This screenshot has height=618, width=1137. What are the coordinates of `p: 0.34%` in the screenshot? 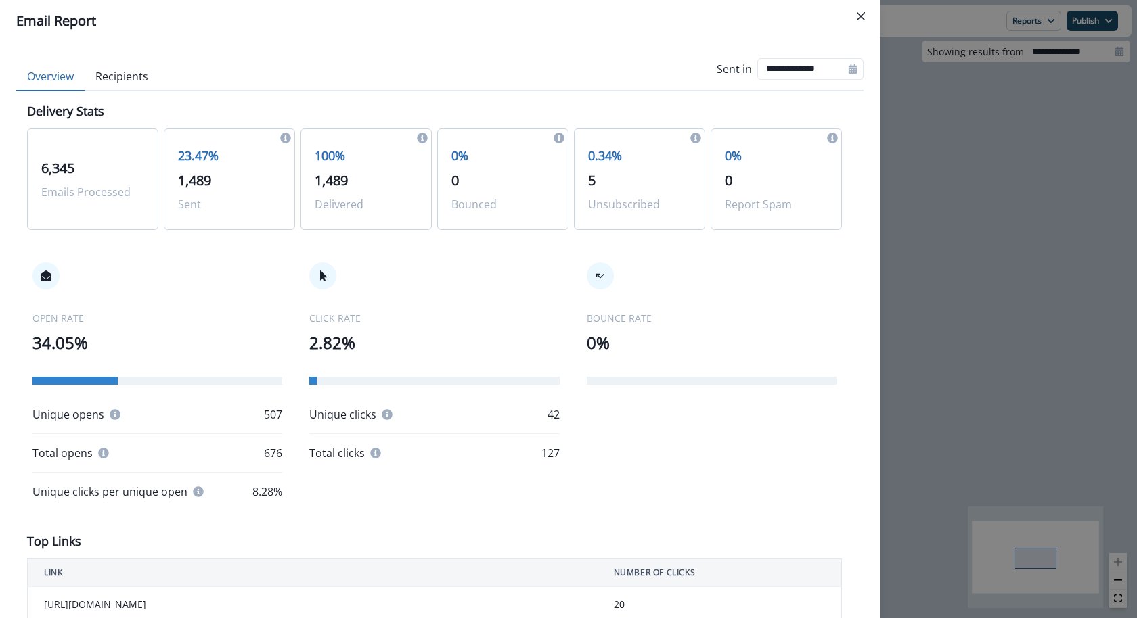 It's located at (639, 156).